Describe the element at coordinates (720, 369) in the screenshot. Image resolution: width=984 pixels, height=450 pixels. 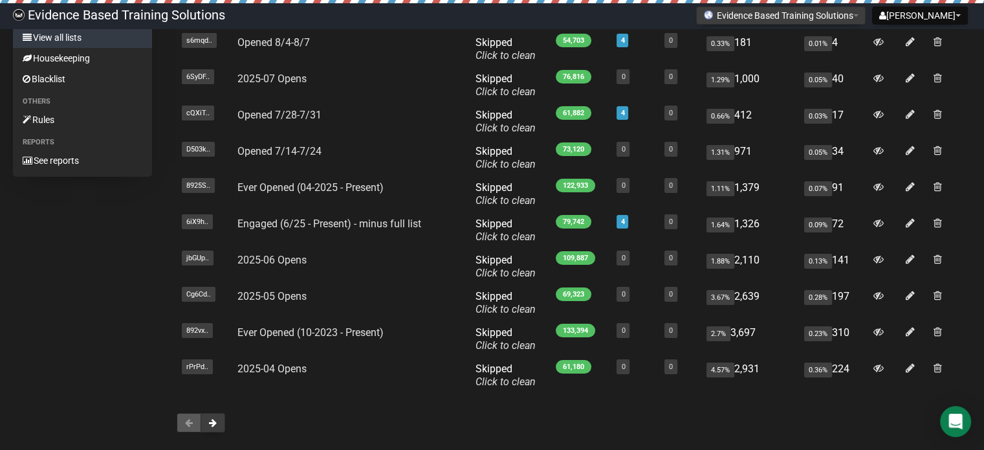
I see `span: 4.57%` at that location.